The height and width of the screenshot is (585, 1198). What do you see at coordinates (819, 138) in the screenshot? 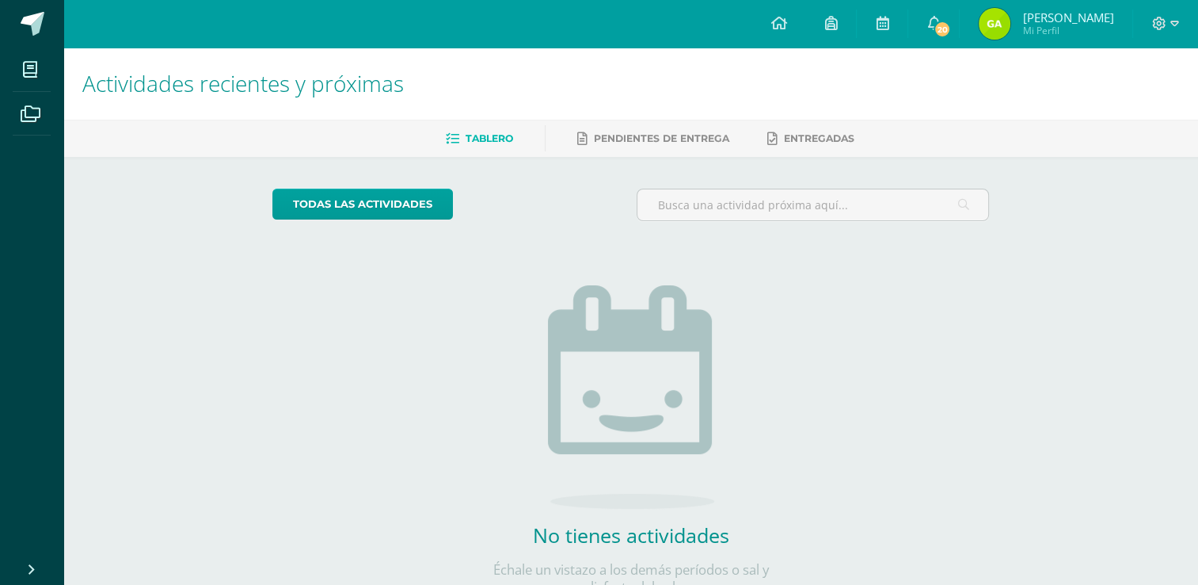
I see `span: Entregadas` at bounding box center [819, 138].